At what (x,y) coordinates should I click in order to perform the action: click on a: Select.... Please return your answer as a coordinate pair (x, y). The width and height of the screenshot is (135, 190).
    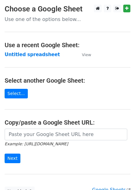
    Looking at the image, I should click on (16, 94).